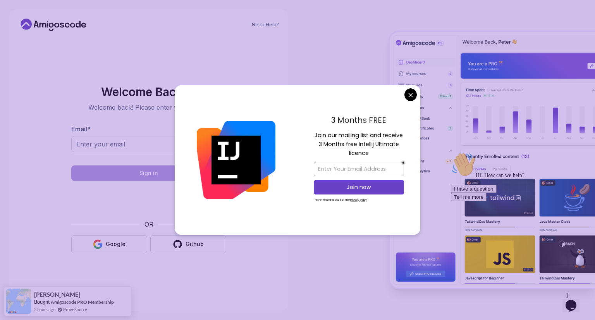 This screenshot has width=595, height=320. Describe the element at coordinates (15, 15) in the screenshot. I see `img: :wave:` at that location.